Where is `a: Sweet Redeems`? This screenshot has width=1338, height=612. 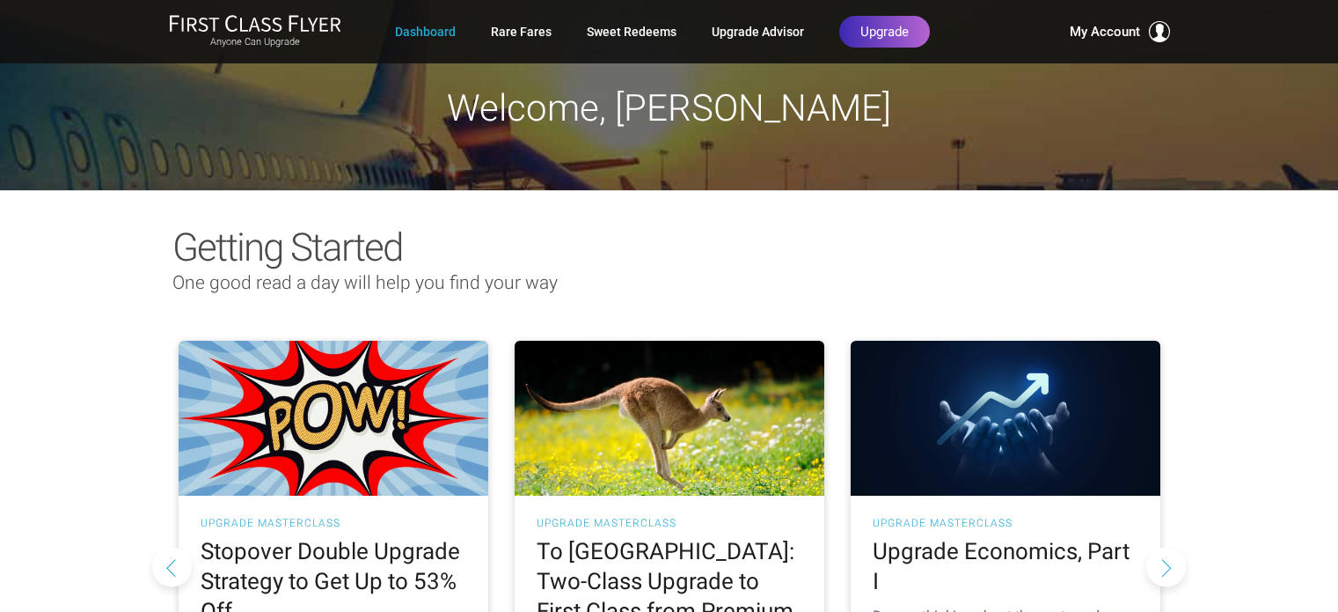
a: Sweet Redeems is located at coordinates (632, 32).